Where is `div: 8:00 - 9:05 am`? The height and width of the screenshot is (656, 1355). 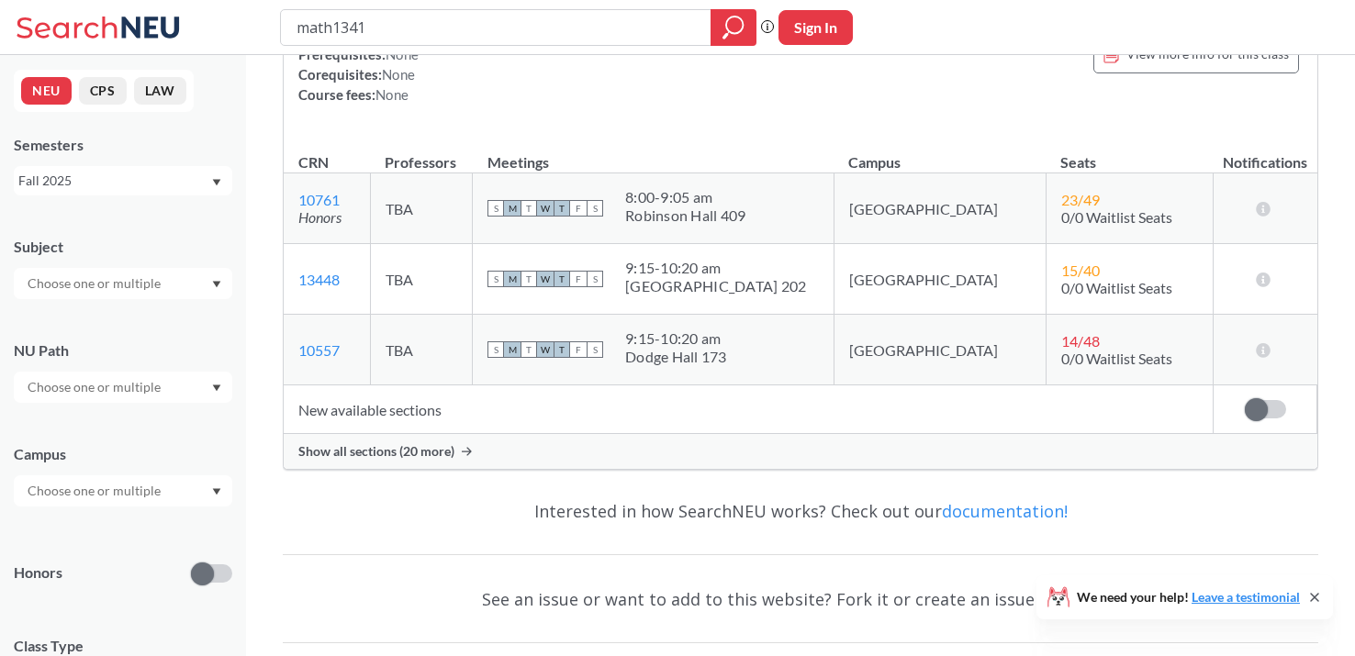 div: 8:00 - 9:05 am is located at coordinates (685, 197).